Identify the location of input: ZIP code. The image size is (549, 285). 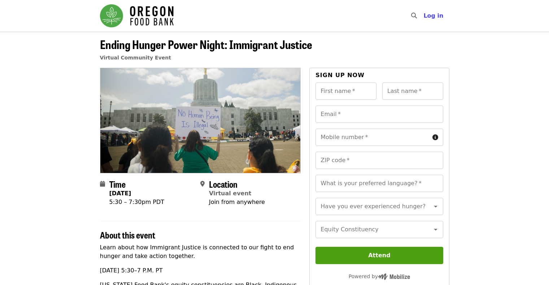
(379, 161).